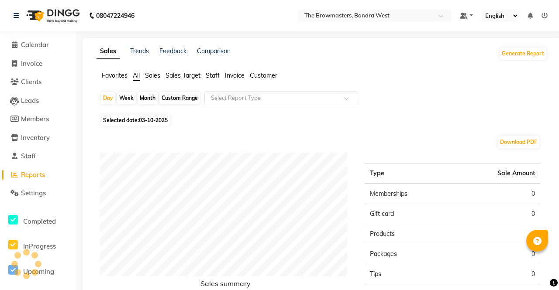 The width and height of the screenshot is (559, 290). I want to click on td: Memberships, so click(408, 194).